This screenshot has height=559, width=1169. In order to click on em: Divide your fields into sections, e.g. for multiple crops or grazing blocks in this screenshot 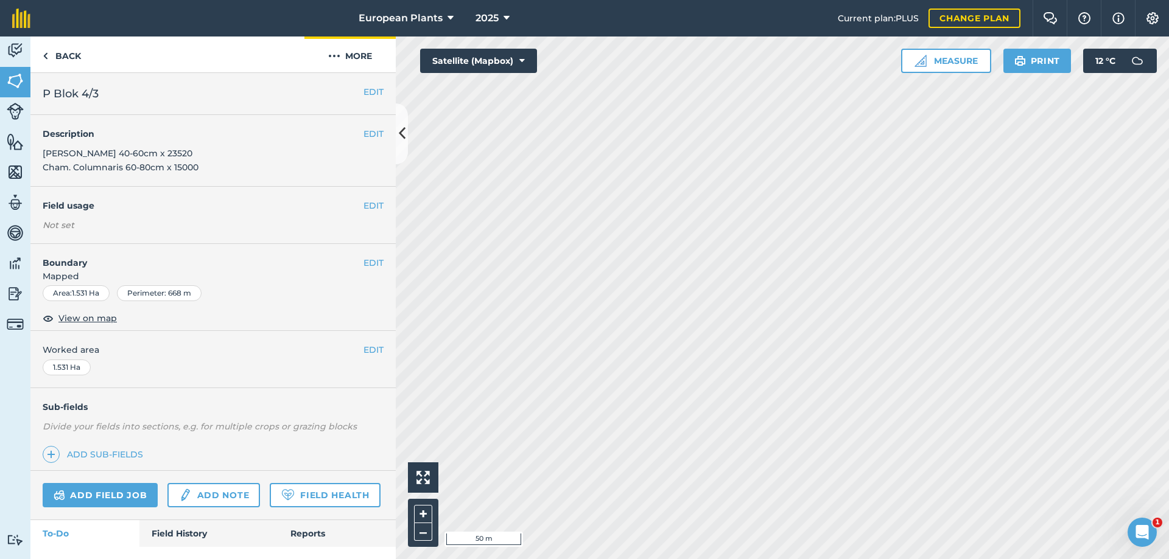, I will do `click(200, 427)`.